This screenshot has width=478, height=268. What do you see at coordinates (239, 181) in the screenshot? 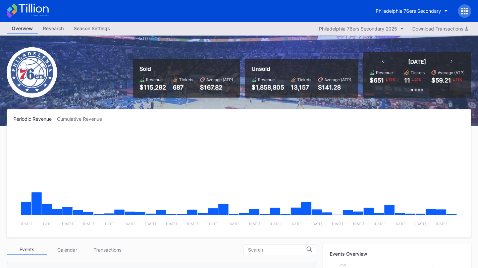
I see `svg: Chart title` at bounding box center [239, 181].